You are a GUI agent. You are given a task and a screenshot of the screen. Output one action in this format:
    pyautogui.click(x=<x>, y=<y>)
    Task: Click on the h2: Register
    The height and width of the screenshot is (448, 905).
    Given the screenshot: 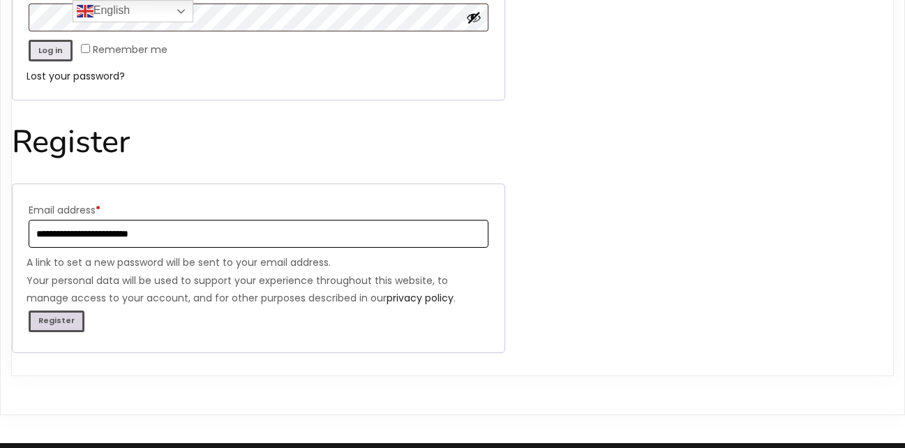 What is the action you would take?
    pyautogui.click(x=258, y=142)
    